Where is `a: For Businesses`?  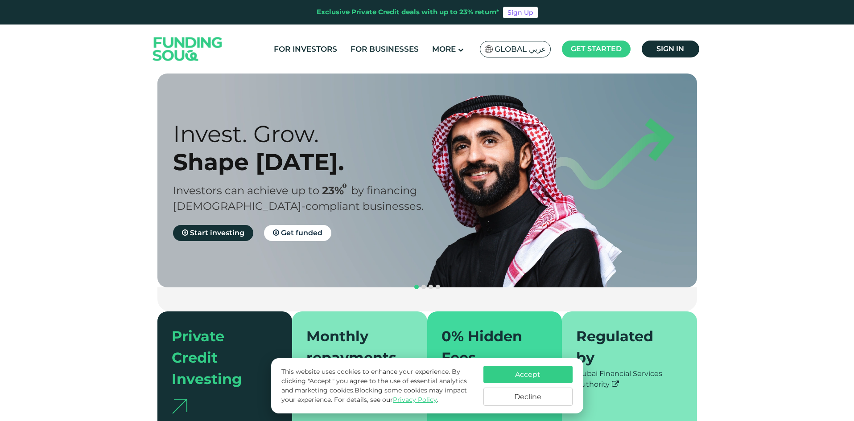 a: For Businesses is located at coordinates (384, 49).